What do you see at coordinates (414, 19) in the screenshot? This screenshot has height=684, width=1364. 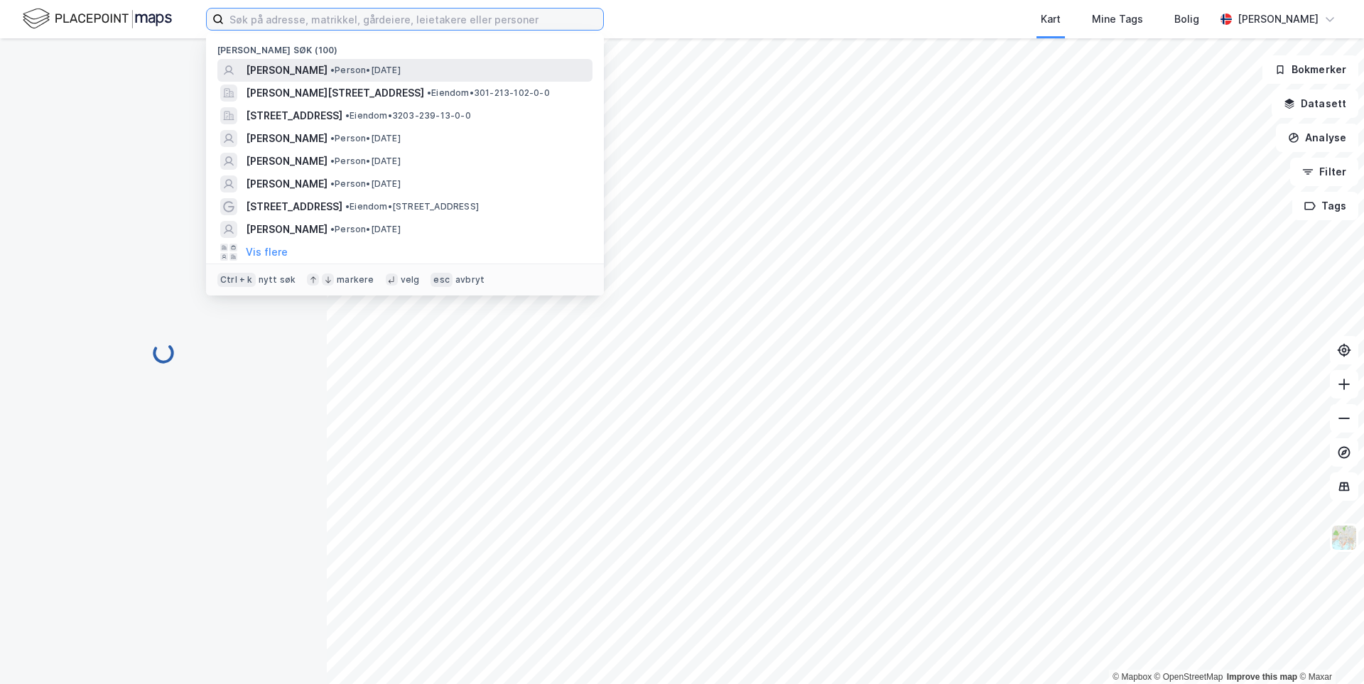 I see `input: Søk på adresse, matrikkel, gårdeiere, leietakere eller personer` at bounding box center [414, 19].